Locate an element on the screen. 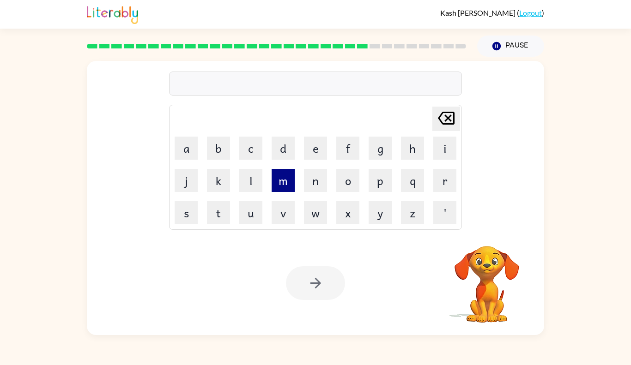 This screenshot has width=631, height=365. button: a is located at coordinates (186, 148).